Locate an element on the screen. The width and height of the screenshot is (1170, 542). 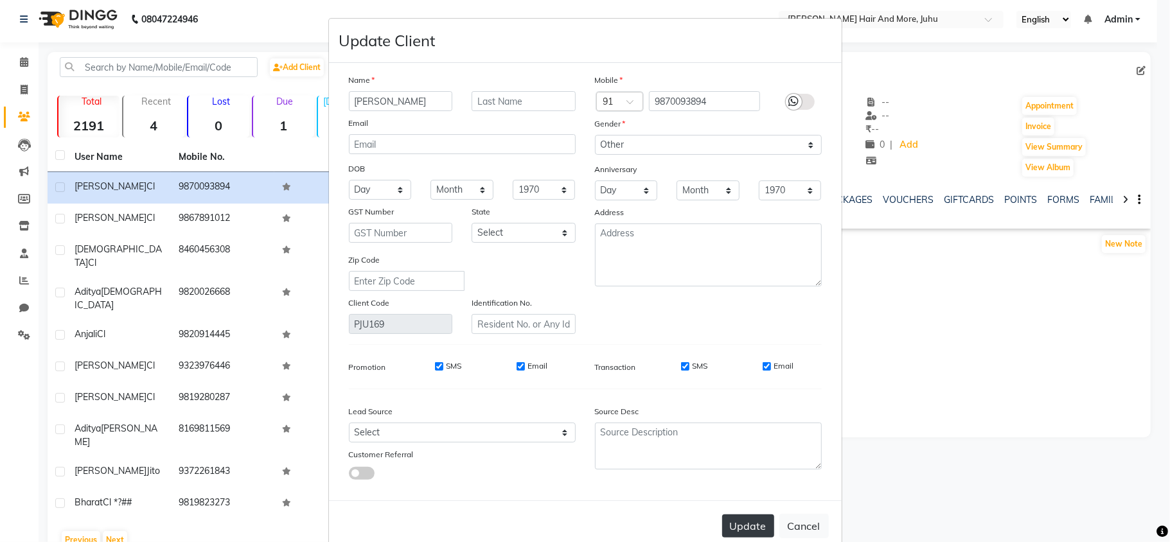
label: Source Desc is located at coordinates (617, 412).